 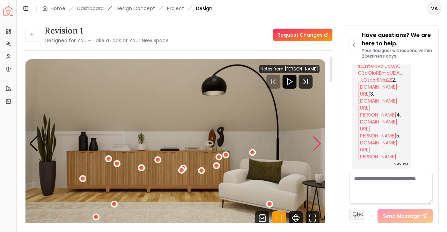 What do you see at coordinates (289, 82) in the screenshot?
I see `svg: Play` at bounding box center [289, 82].